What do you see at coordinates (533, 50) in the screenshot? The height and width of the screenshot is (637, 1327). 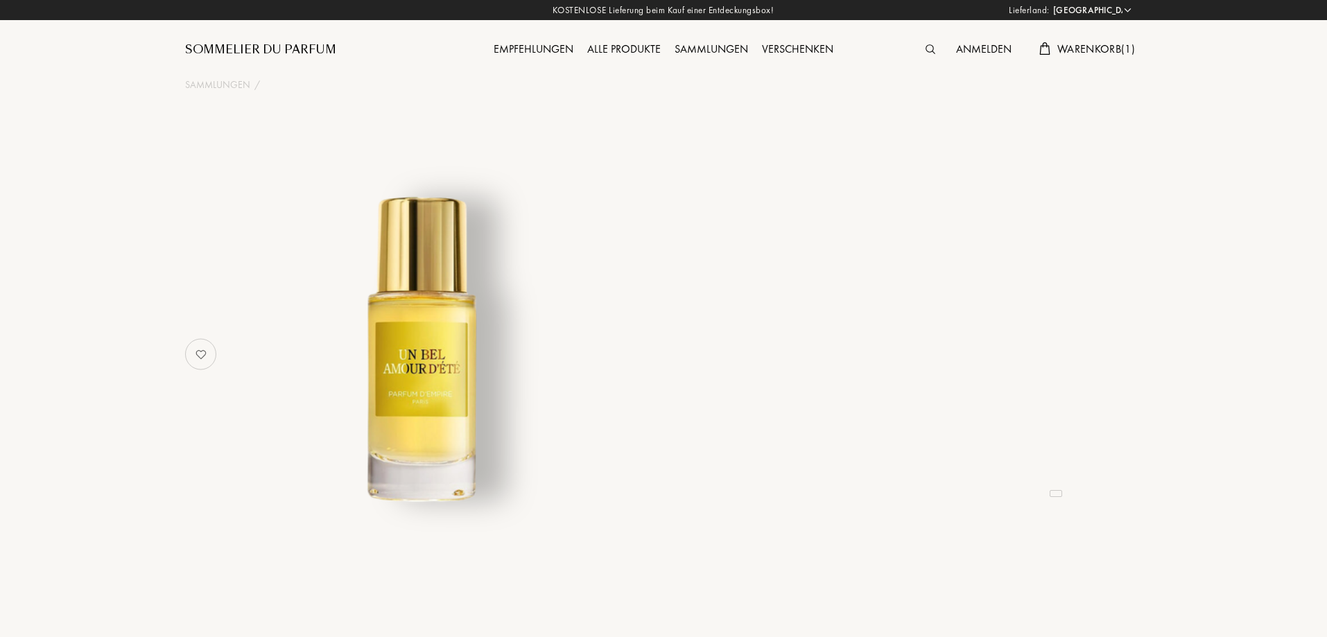 I see `div: Empfehlungen` at bounding box center [533, 50].